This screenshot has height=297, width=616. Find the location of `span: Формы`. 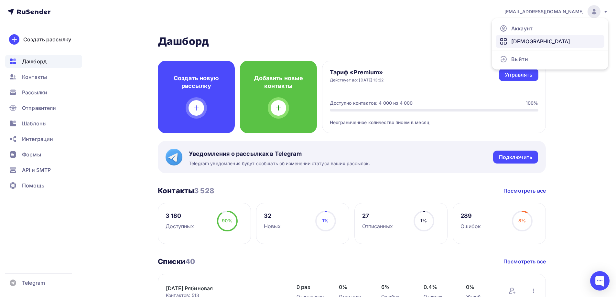

span: Формы is located at coordinates (31, 155).